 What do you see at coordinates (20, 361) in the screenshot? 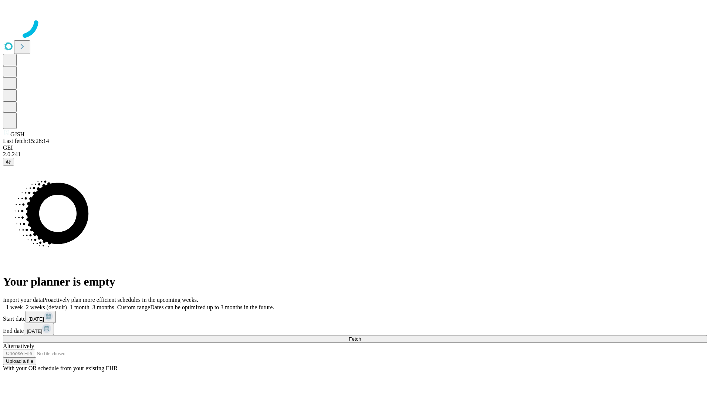
I see `button: Upload a file` at bounding box center [20, 361].